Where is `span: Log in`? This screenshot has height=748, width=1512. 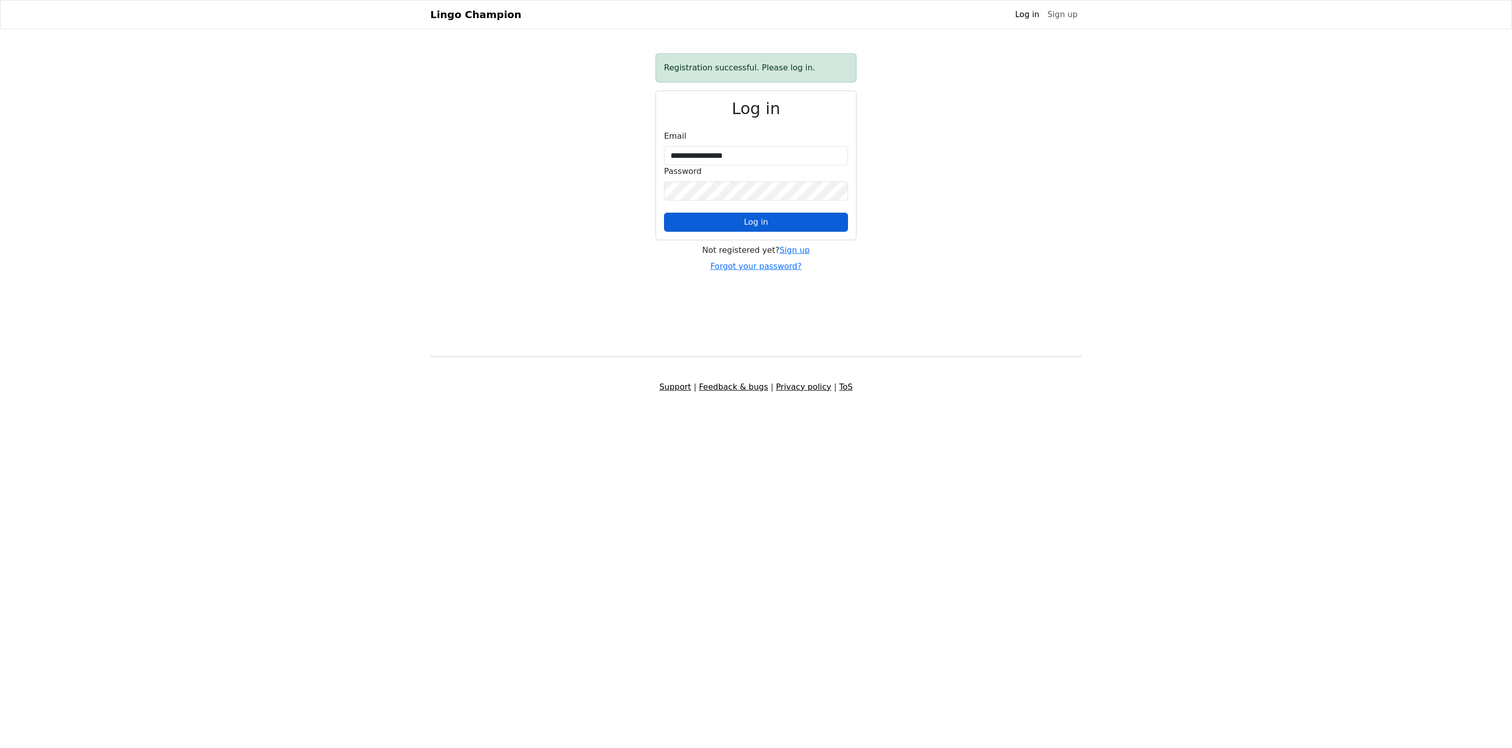 span: Log in is located at coordinates (756, 222).